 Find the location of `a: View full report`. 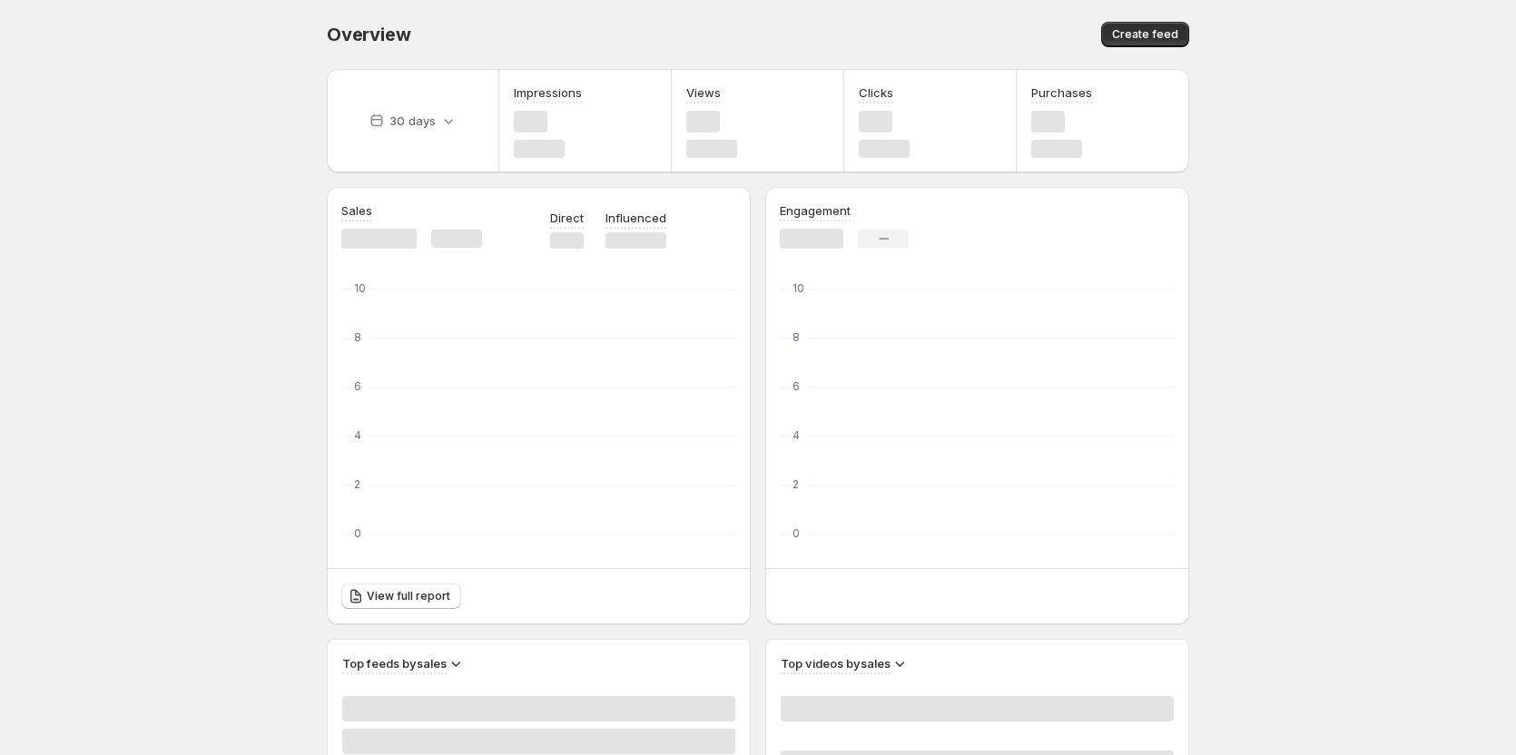

a: View full report is located at coordinates (401, 597).